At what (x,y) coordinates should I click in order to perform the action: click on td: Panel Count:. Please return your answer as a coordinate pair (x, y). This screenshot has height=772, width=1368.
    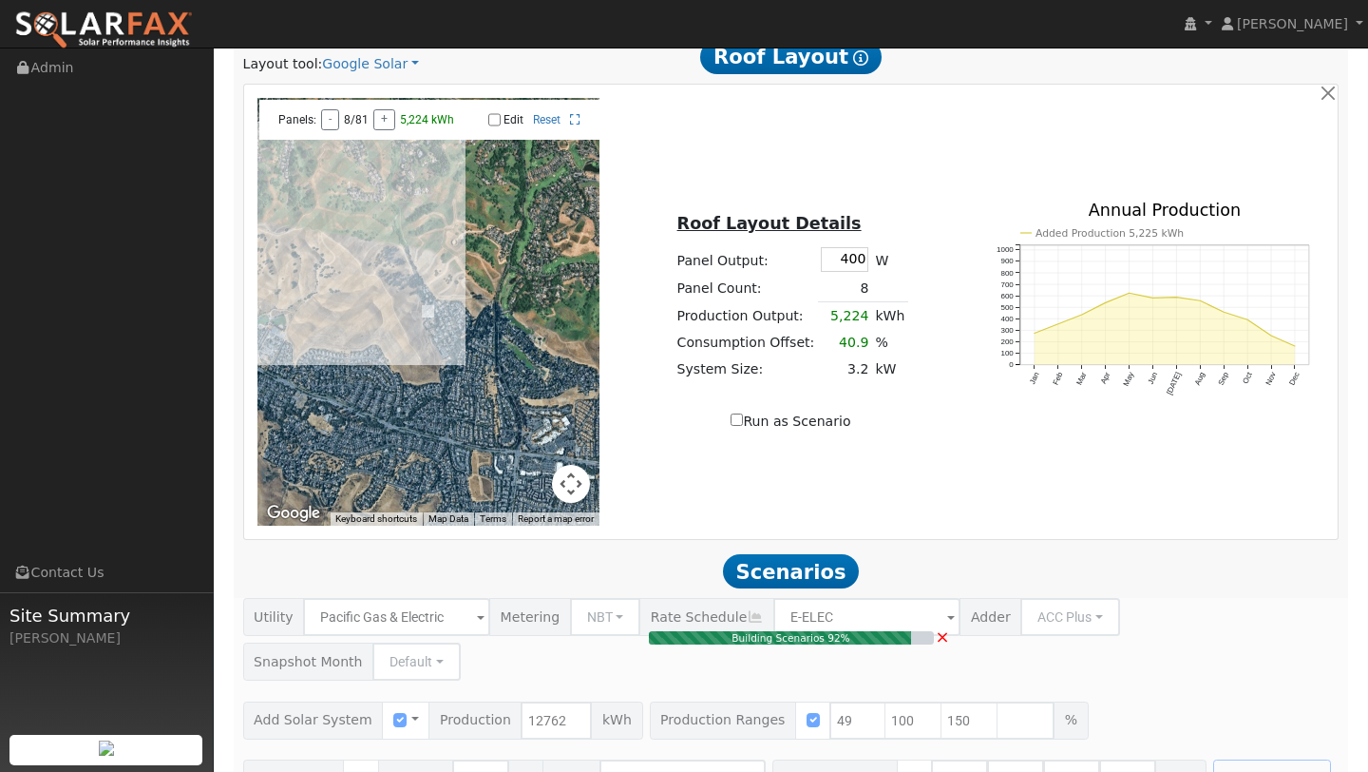
    Looking at the image, I should click on (746, 288).